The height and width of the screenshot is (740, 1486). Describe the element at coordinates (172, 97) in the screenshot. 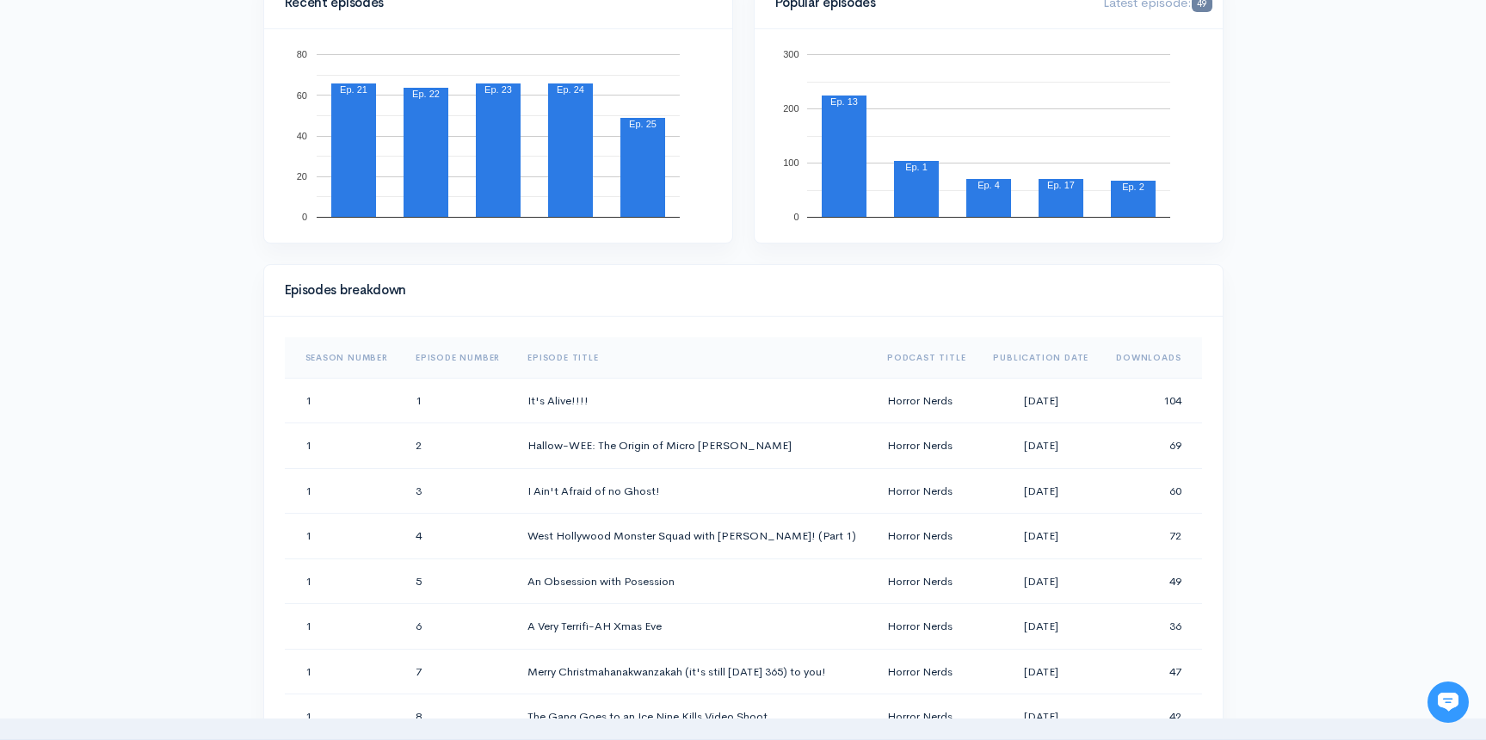

I see `h1: Hi 👋` at that location.